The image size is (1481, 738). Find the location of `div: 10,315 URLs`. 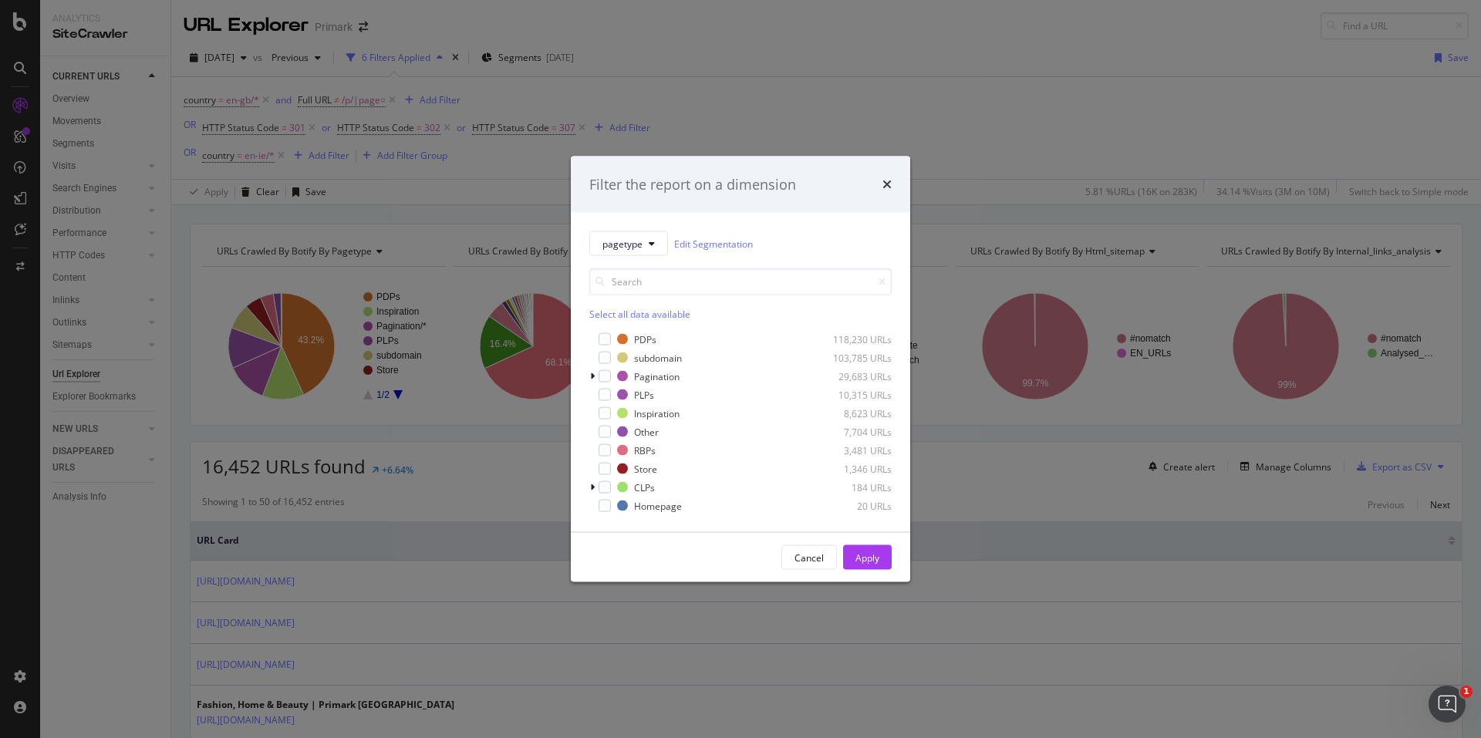

div: 10,315 URLs is located at coordinates (854, 394).